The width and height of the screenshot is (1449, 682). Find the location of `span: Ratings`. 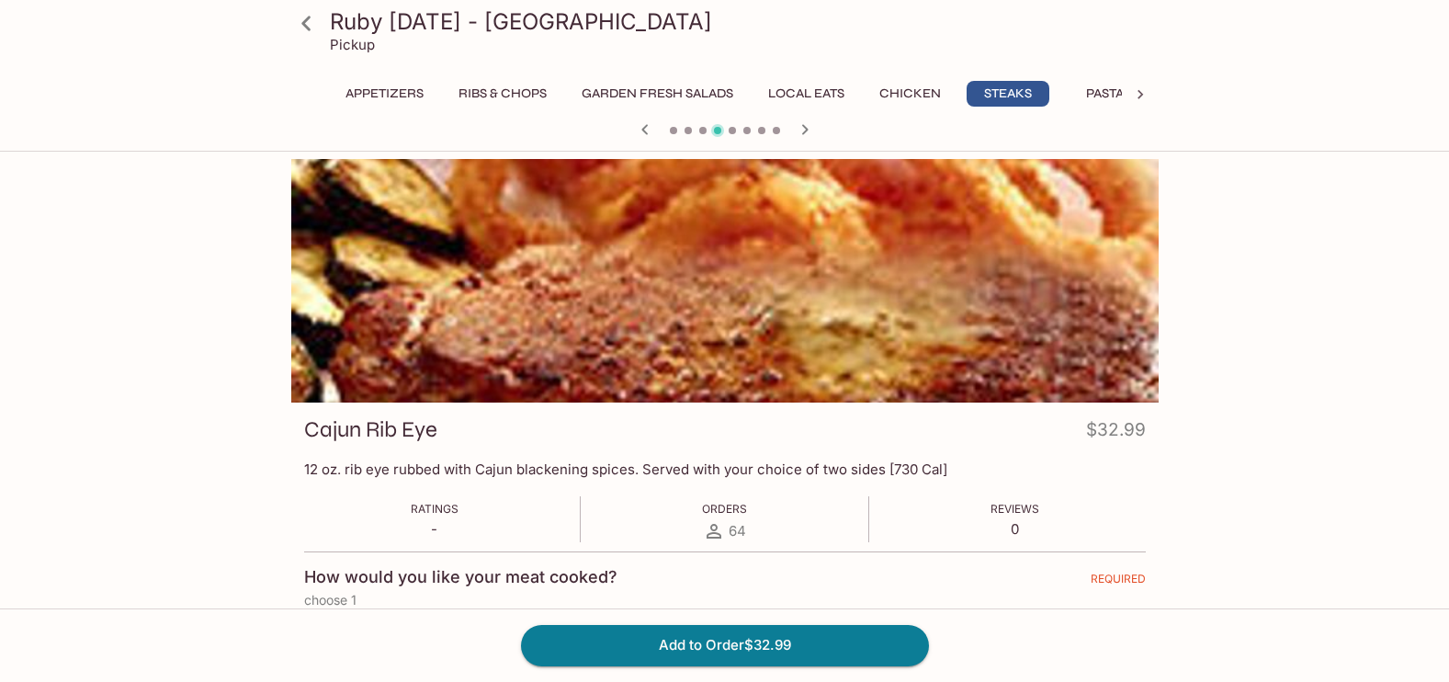

span: Ratings is located at coordinates (435, 508).